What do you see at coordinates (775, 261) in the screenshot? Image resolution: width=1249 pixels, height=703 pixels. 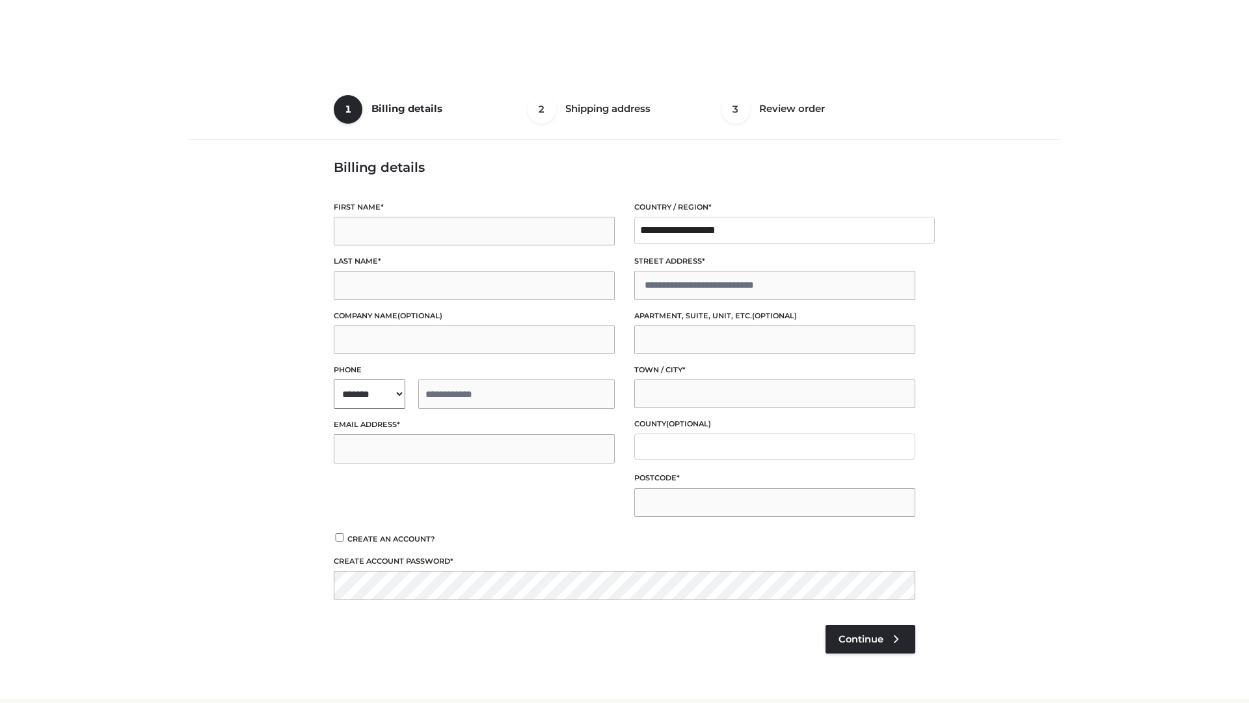 I see `label: Street address` at bounding box center [775, 261].